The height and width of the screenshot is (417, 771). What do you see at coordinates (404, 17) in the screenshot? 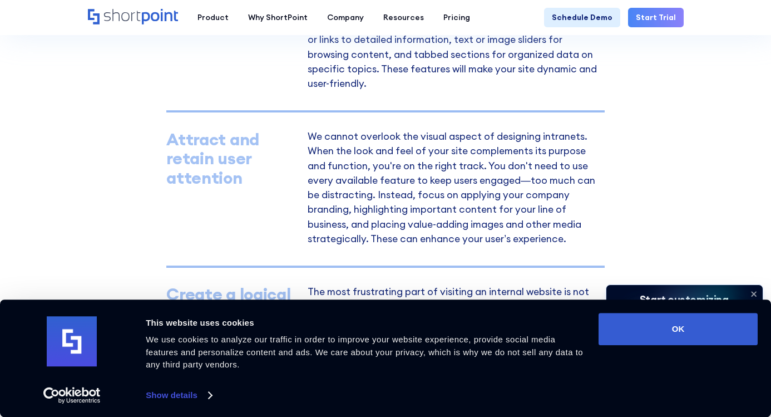
I see `a: Resources` at bounding box center [404, 17].